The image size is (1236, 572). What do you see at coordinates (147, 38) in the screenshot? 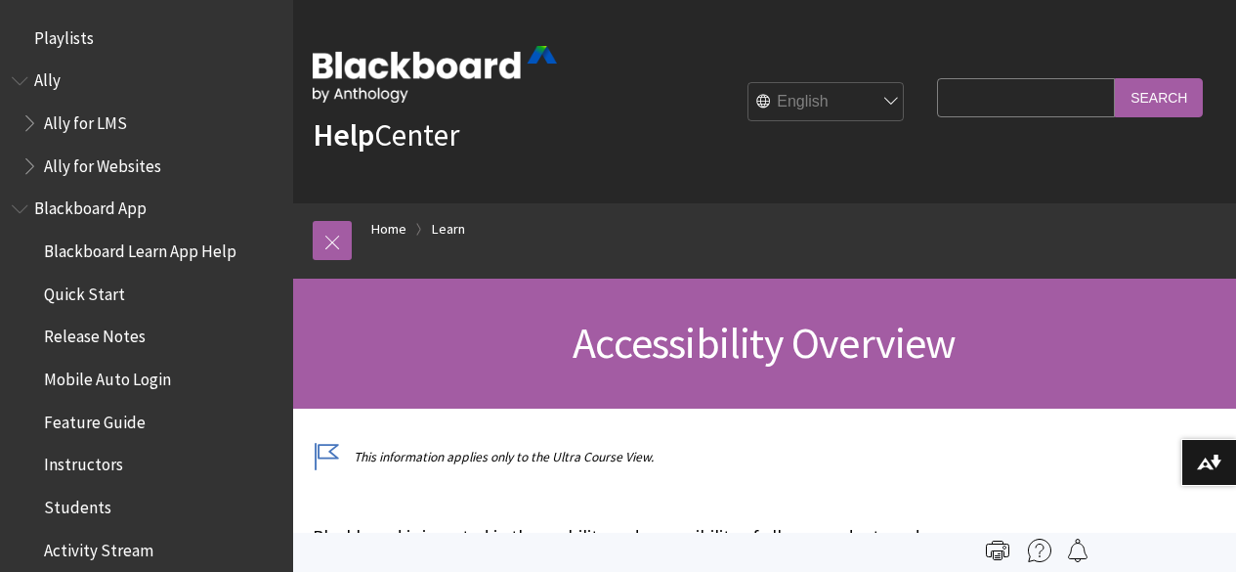
I see `nav: Book outline for Playlists` at bounding box center [147, 38].